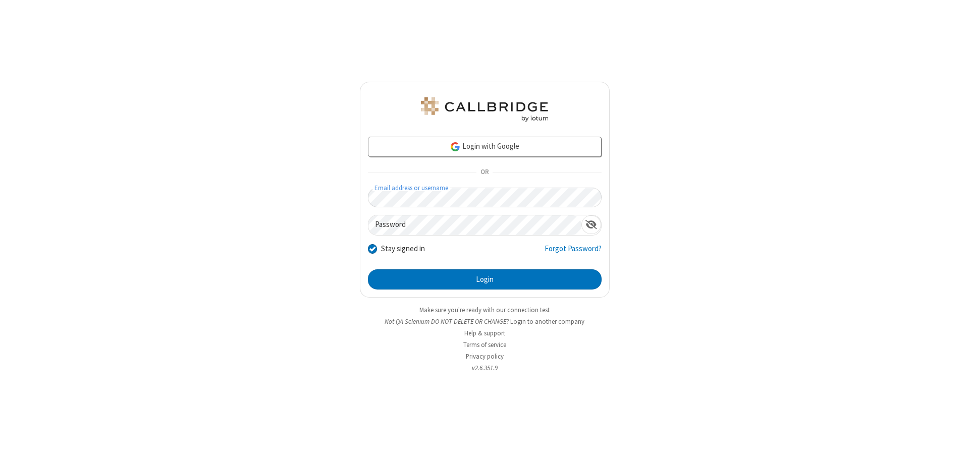 The width and height of the screenshot is (969, 462). I want to click on input: Email address or username, so click(485, 197).